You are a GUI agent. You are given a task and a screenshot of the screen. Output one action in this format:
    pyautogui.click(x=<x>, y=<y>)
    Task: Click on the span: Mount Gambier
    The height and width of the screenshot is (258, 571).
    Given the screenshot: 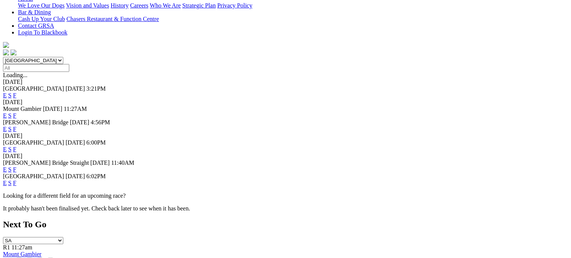 What is the action you would take?
    pyautogui.click(x=22, y=109)
    